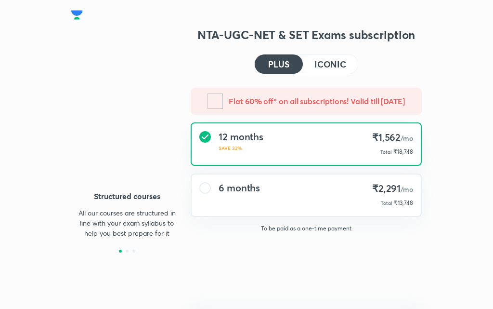 Image resolution: width=493 pixels, height=309 pixels. I want to click on h4: ICONIC, so click(330, 64).